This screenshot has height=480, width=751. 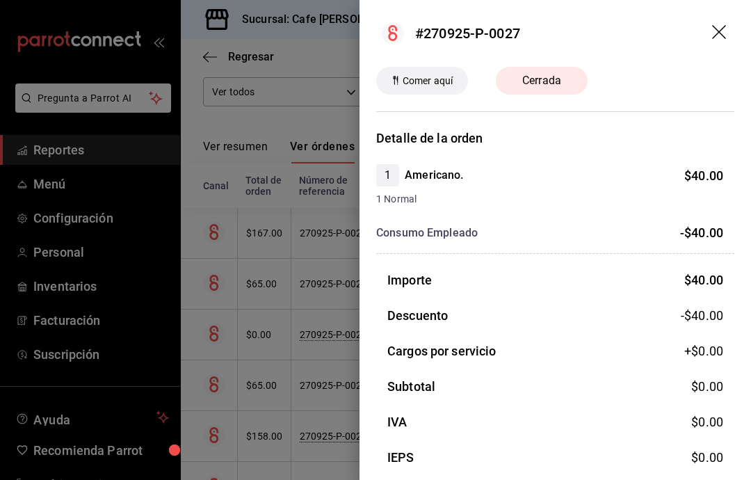 What do you see at coordinates (387, 175) in the screenshot?
I see `span: 1` at bounding box center [387, 175].